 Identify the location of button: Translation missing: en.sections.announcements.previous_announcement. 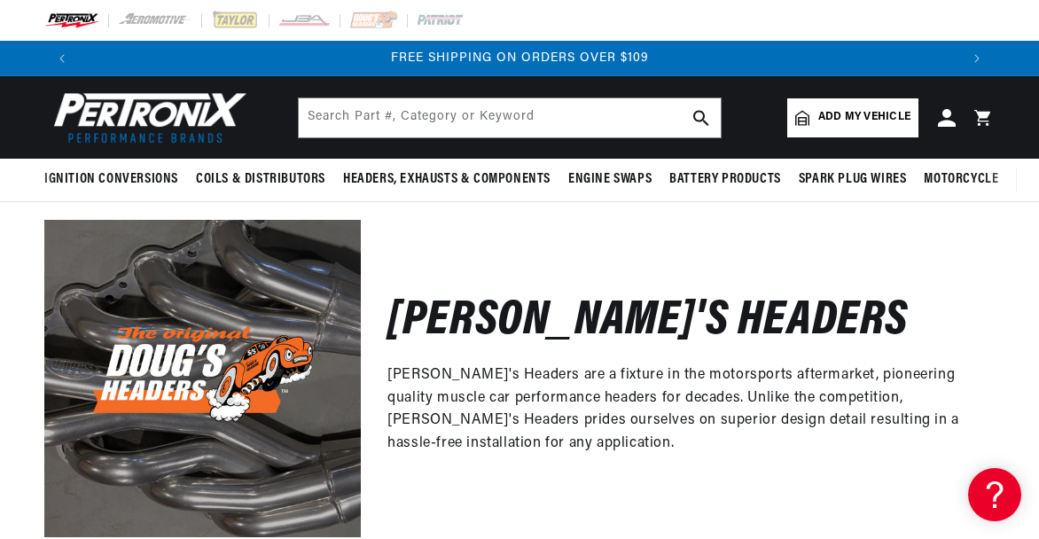
(62, 59).